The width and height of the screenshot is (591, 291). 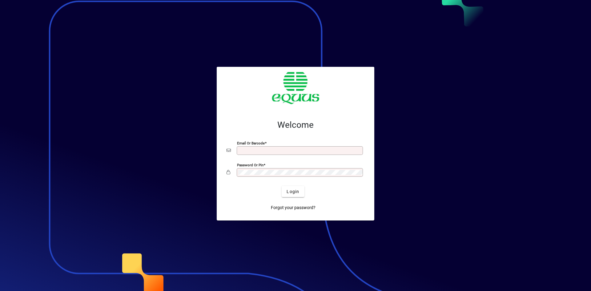 I want to click on mat-label: Password or Pin, so click(x=250, y=165).